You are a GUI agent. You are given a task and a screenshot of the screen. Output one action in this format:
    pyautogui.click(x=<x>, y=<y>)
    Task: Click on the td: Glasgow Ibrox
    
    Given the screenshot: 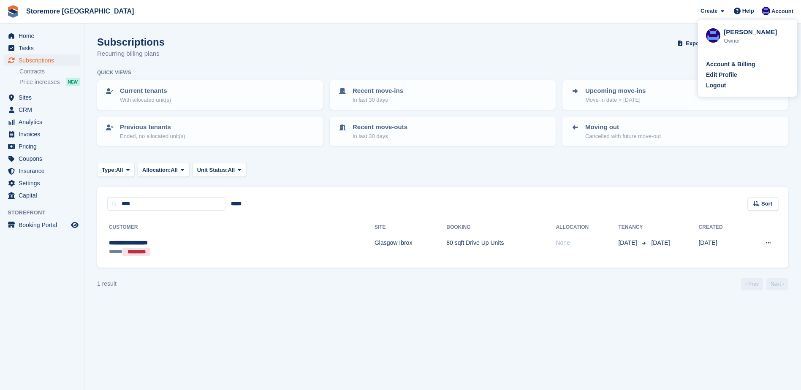 What is the action you would take?
    pyautogui.click(x=411, y=248)
    